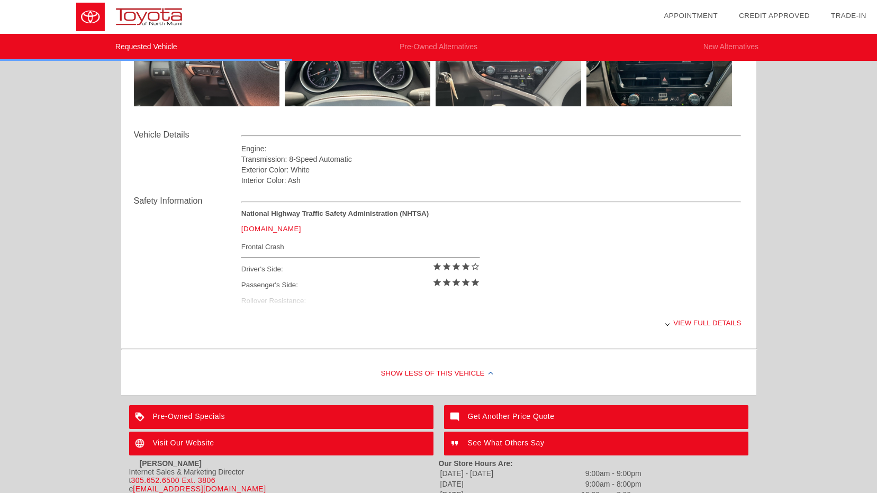 The image size is (877, 493). I want to click on a: See What Others Say, so click(596, 443).